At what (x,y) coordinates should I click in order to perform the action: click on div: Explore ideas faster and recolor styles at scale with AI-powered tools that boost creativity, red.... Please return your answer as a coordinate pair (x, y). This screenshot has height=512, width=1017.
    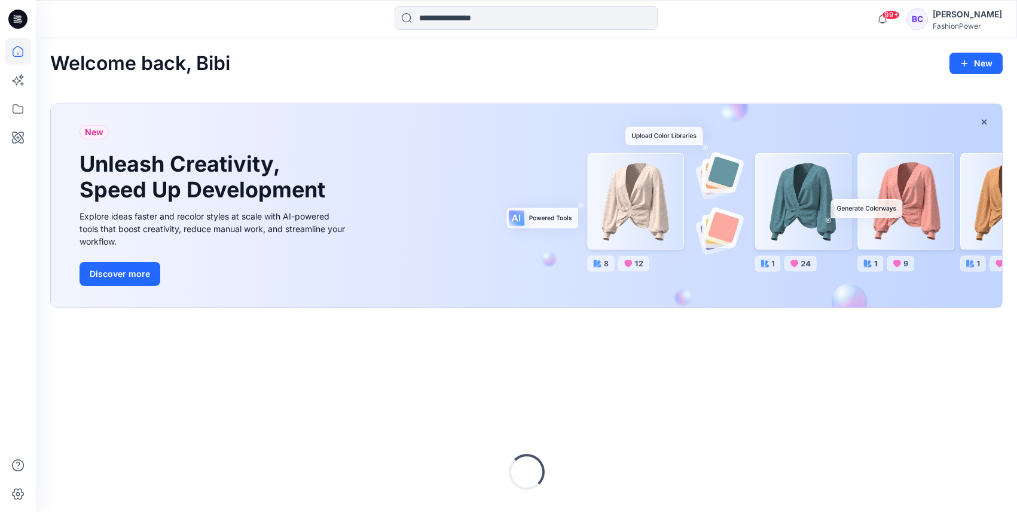
    Looking at the image, I should click on (214, 228).